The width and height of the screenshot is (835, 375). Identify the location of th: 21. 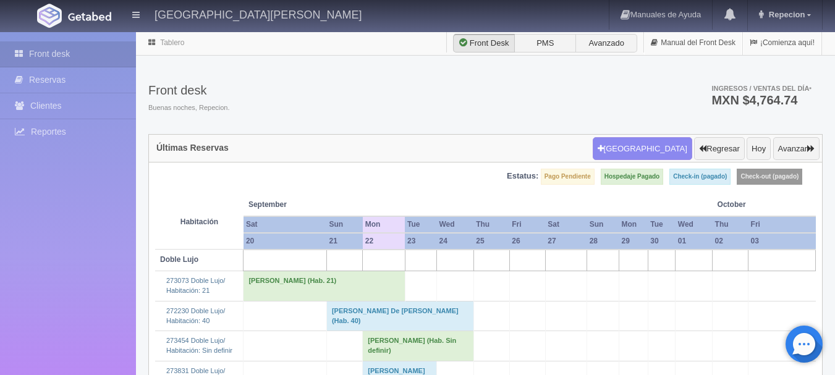
(344, 241).